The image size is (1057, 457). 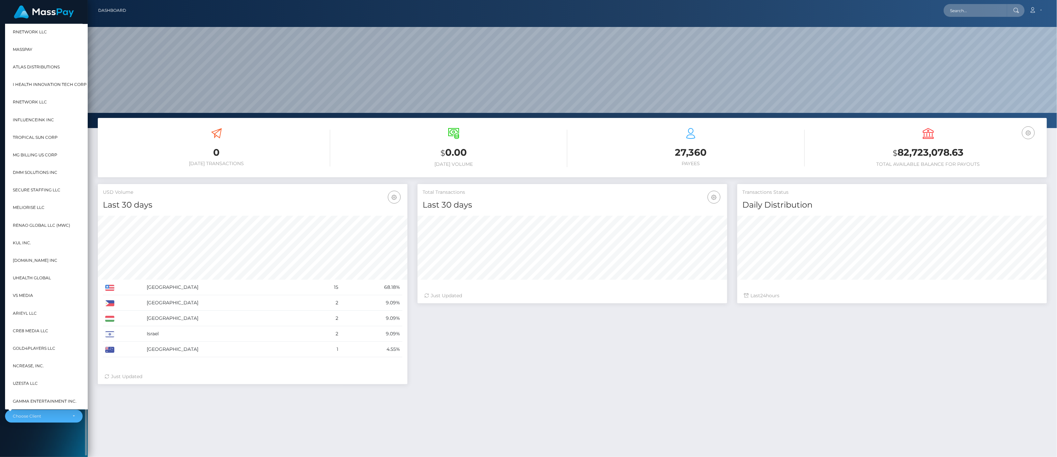 I want to click on span: Gold4Players LLC, so click(x=34, y=349).